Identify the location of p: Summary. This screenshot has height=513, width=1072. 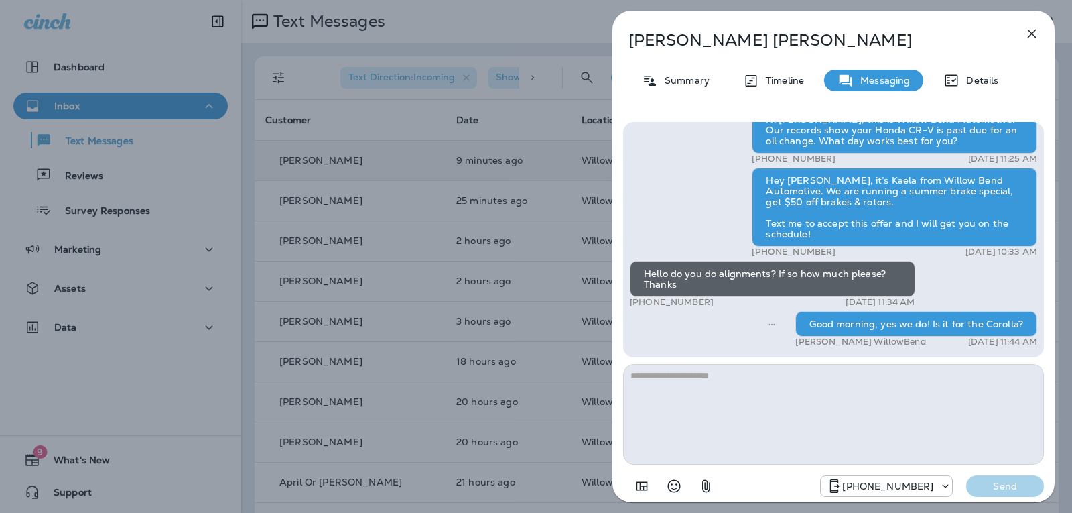
(683, 80).